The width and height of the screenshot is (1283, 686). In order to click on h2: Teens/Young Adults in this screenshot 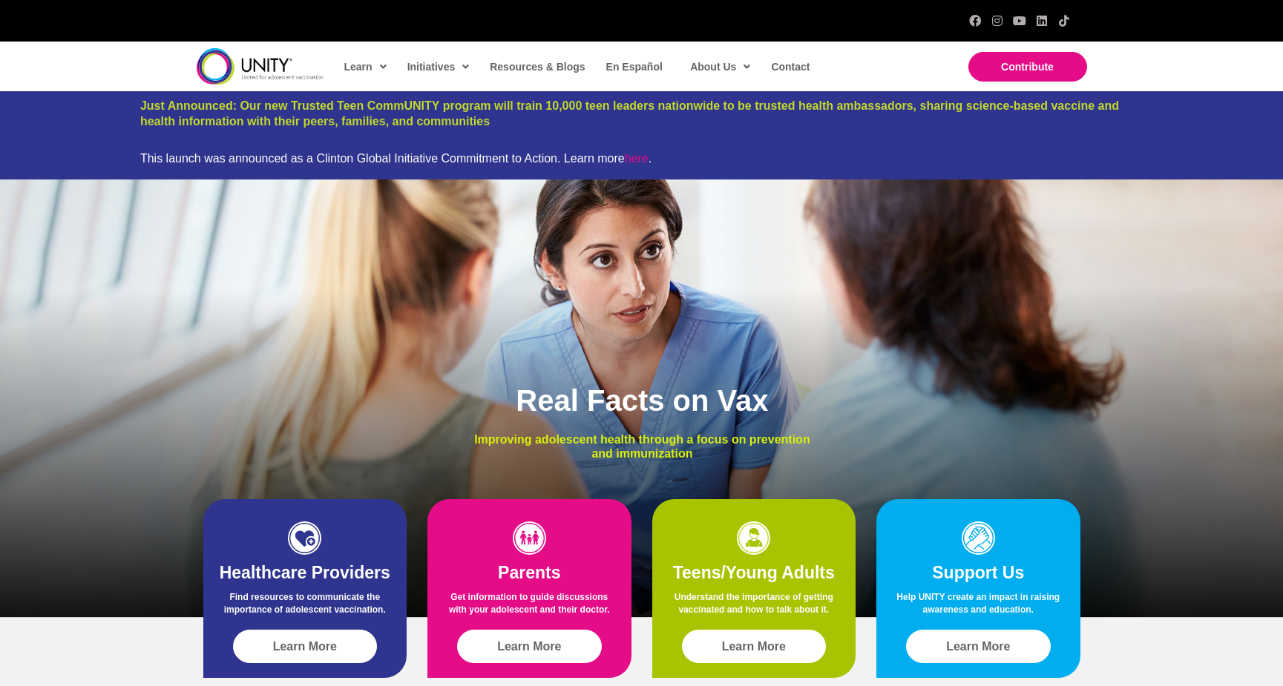, I will do `click(754, 573)`.